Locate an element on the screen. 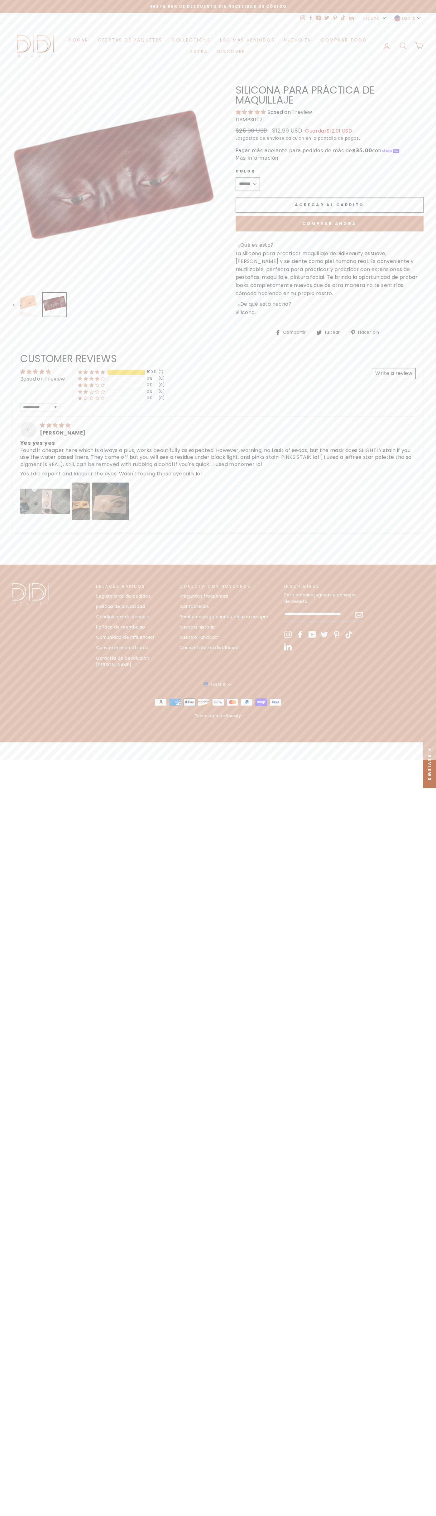 The height and width of the screenshot is (1516, 436). label: Color is located at coordinates (248, 171).